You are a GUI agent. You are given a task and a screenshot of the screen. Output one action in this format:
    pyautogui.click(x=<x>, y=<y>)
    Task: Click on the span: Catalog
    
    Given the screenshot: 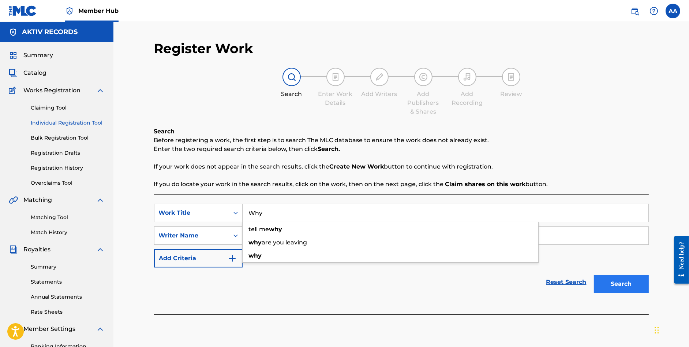 What is the action you would take?
    pyautogui.click(x=35, y=73)
    